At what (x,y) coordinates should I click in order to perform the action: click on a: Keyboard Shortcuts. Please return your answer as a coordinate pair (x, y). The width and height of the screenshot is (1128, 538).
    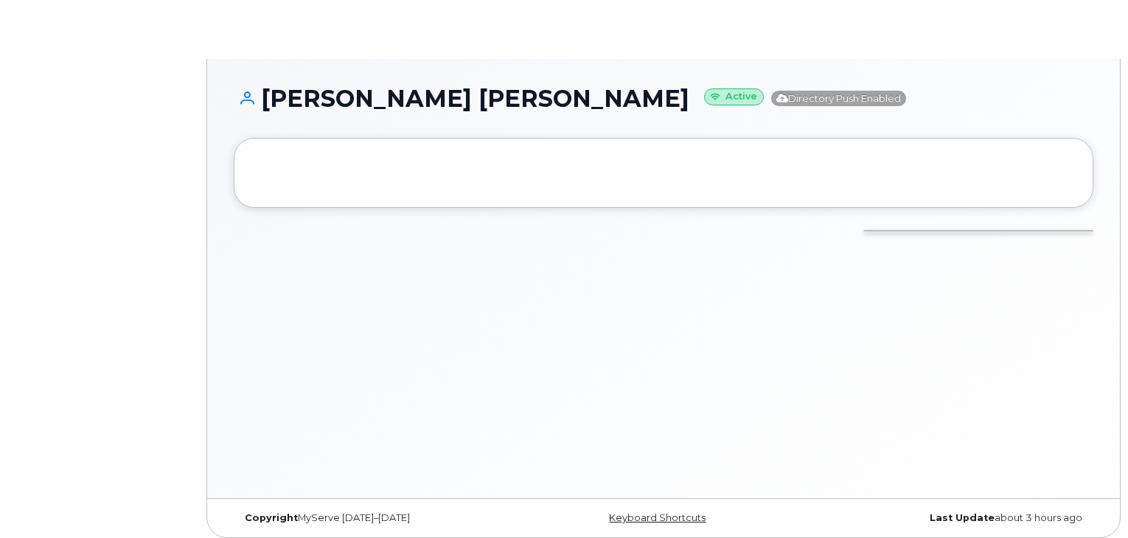
    Looking at the image, I should click on (657, 517).